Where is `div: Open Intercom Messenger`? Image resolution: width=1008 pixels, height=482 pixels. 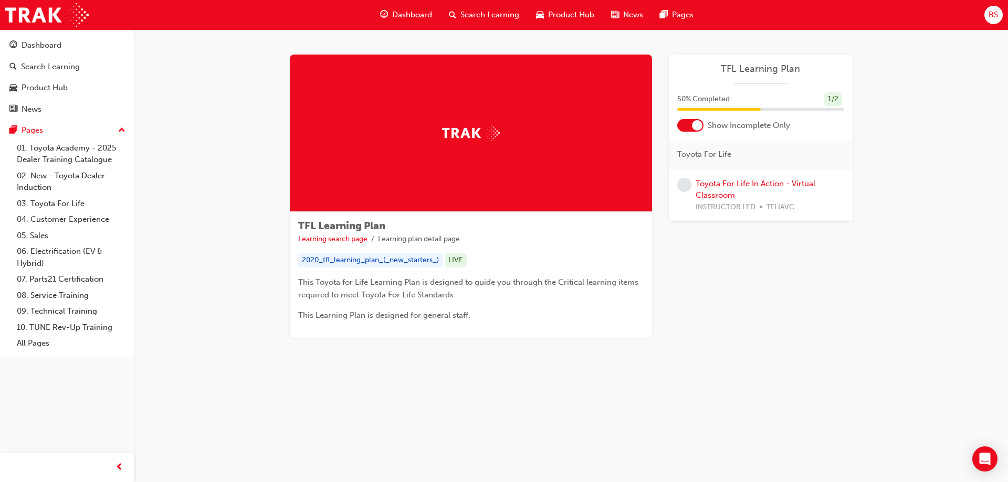 div: Open Intercom Messenger is located at coordinates (985, 459).